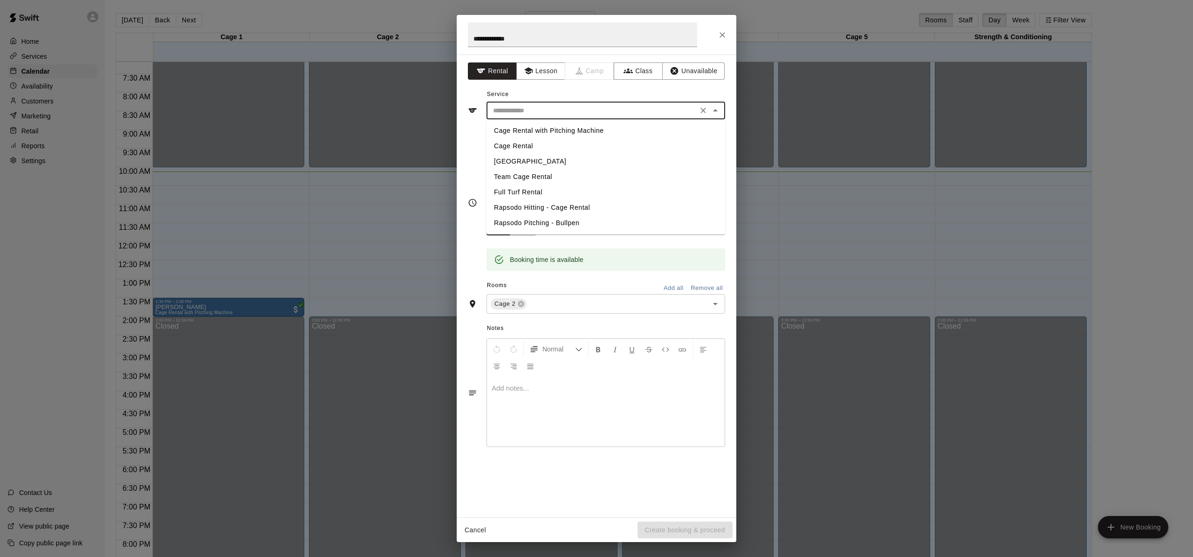 The width and height of the screenshot is (1193, 557). I want to click on div: Cage 2, so click(508, 304).